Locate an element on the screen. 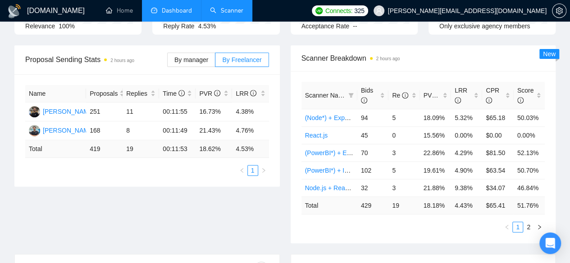 This screenshot has height=263, width=570. button: left is located at coordinates (507, 227).